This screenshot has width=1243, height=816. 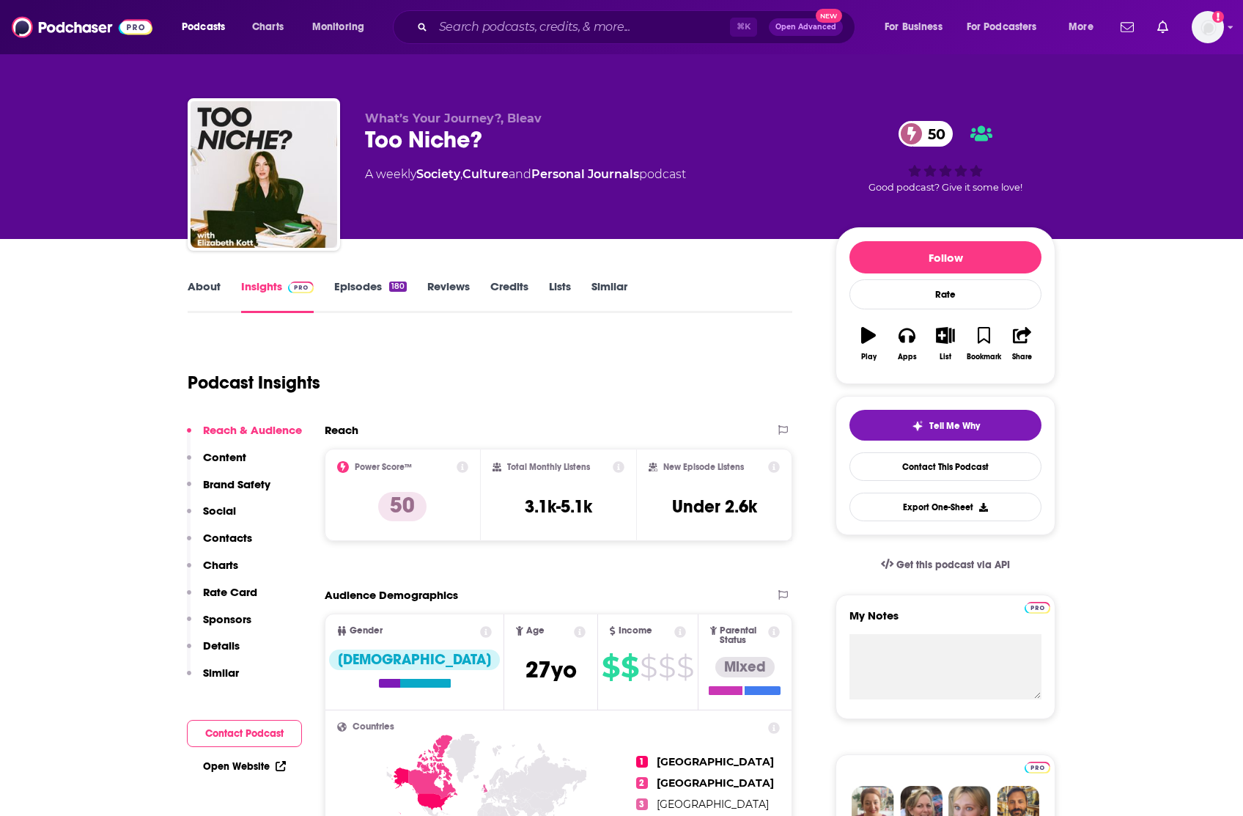 What do you see at coordinates (945, 357) in the screenshot?
I see `div: List` at bounding box center [945, 357].